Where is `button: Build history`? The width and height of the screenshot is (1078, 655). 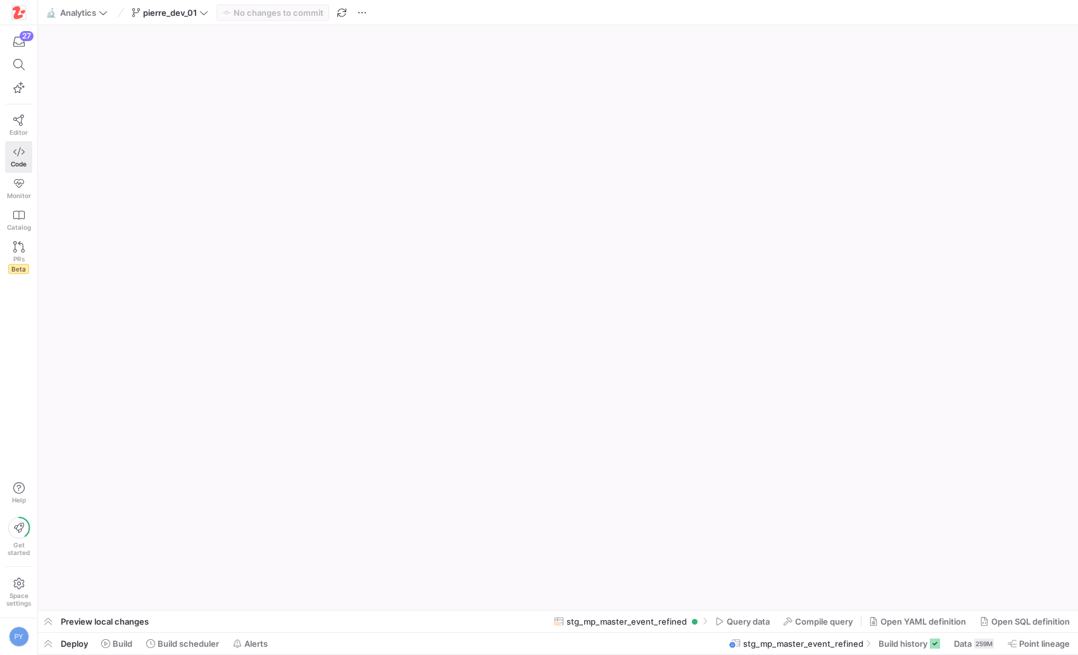
button: Build history is located at coordinates (909, 644).